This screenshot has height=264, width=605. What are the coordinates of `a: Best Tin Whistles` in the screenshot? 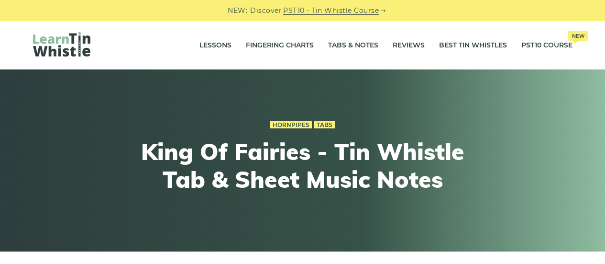 It's located at (473, 45).